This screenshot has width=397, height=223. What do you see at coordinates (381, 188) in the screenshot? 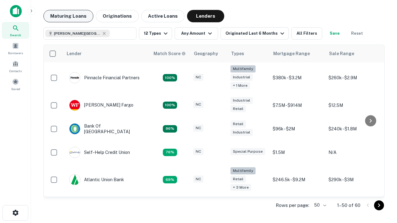
I see `div: Chat Widget` at bounding box center [381, 188].